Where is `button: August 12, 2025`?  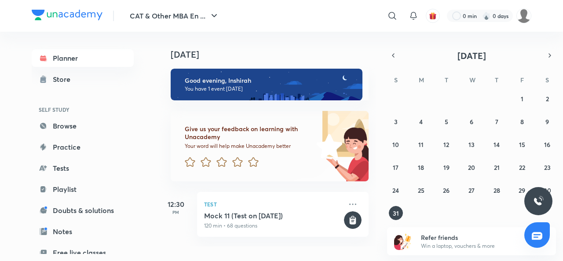 button: August 12, 2025 is located at coordinates (447, 144).